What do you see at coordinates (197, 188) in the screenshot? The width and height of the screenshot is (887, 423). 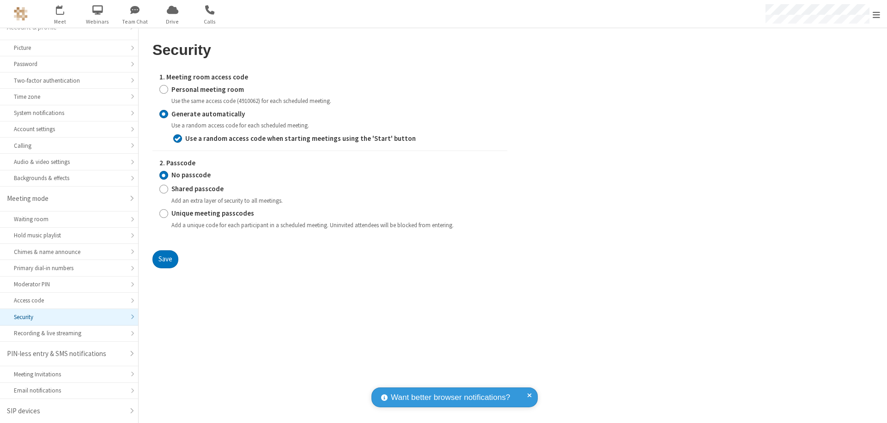 I see `strong: Shared passcode` at bounding box center [197, 188].